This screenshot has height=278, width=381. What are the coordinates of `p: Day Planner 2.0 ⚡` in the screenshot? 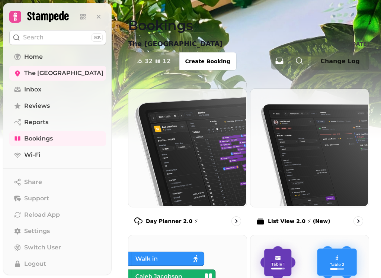 It's located at (172, 222).